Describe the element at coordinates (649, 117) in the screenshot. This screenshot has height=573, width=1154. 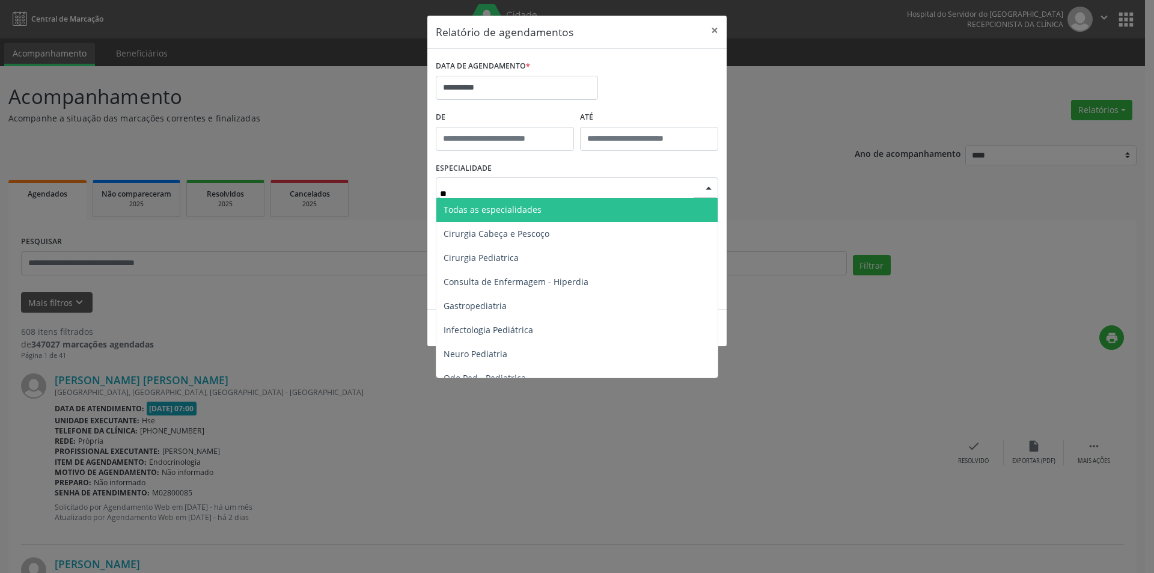
I see `label: ATÉ` at that location.